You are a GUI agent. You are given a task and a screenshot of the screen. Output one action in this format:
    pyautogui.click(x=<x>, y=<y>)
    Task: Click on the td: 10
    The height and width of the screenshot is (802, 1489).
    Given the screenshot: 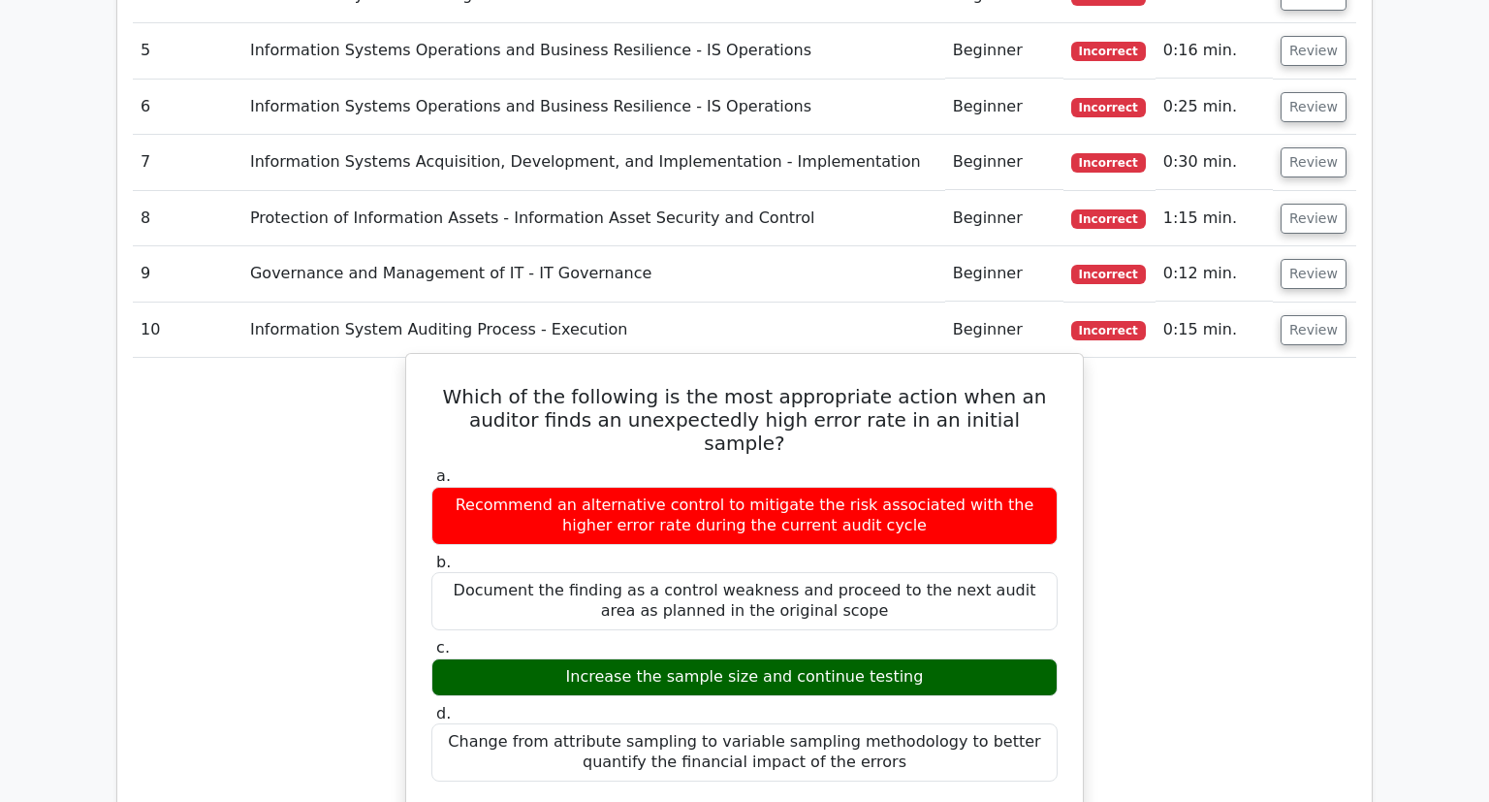 What is the action you would take?
    pyautogui.click(x=187, y=330)
    